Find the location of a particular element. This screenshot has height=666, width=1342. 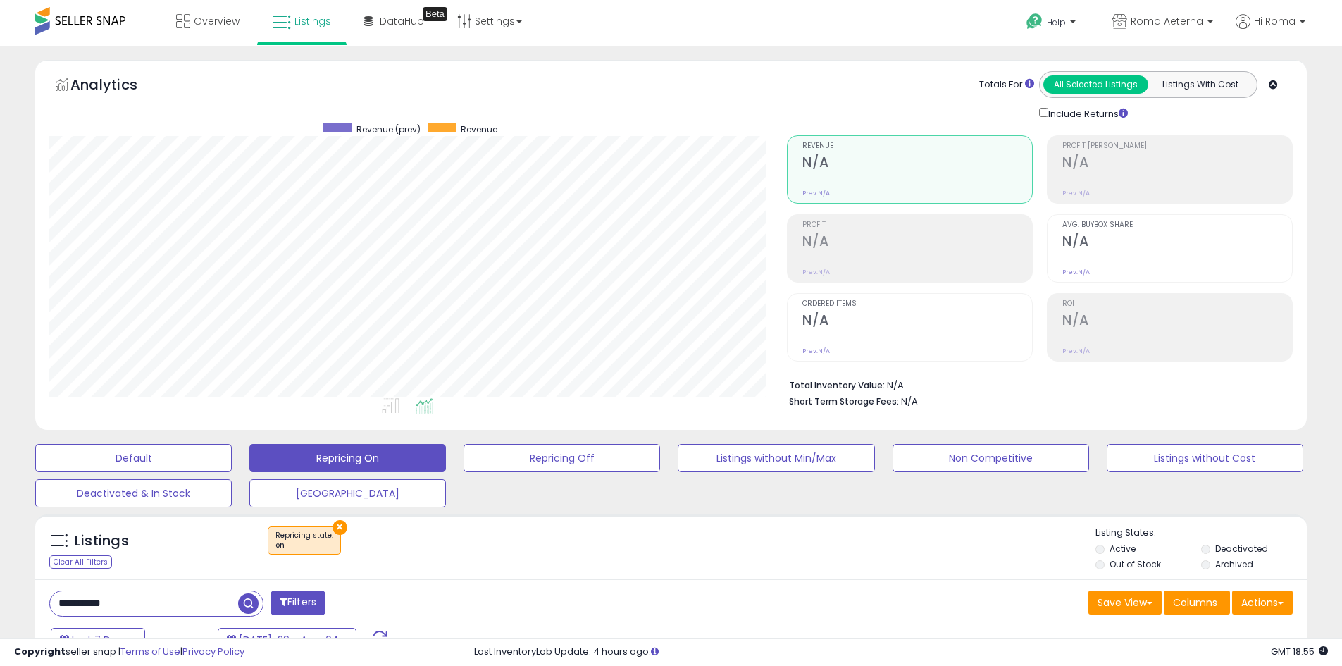

a: Hi Roma is located at coordinates (1270, 30).